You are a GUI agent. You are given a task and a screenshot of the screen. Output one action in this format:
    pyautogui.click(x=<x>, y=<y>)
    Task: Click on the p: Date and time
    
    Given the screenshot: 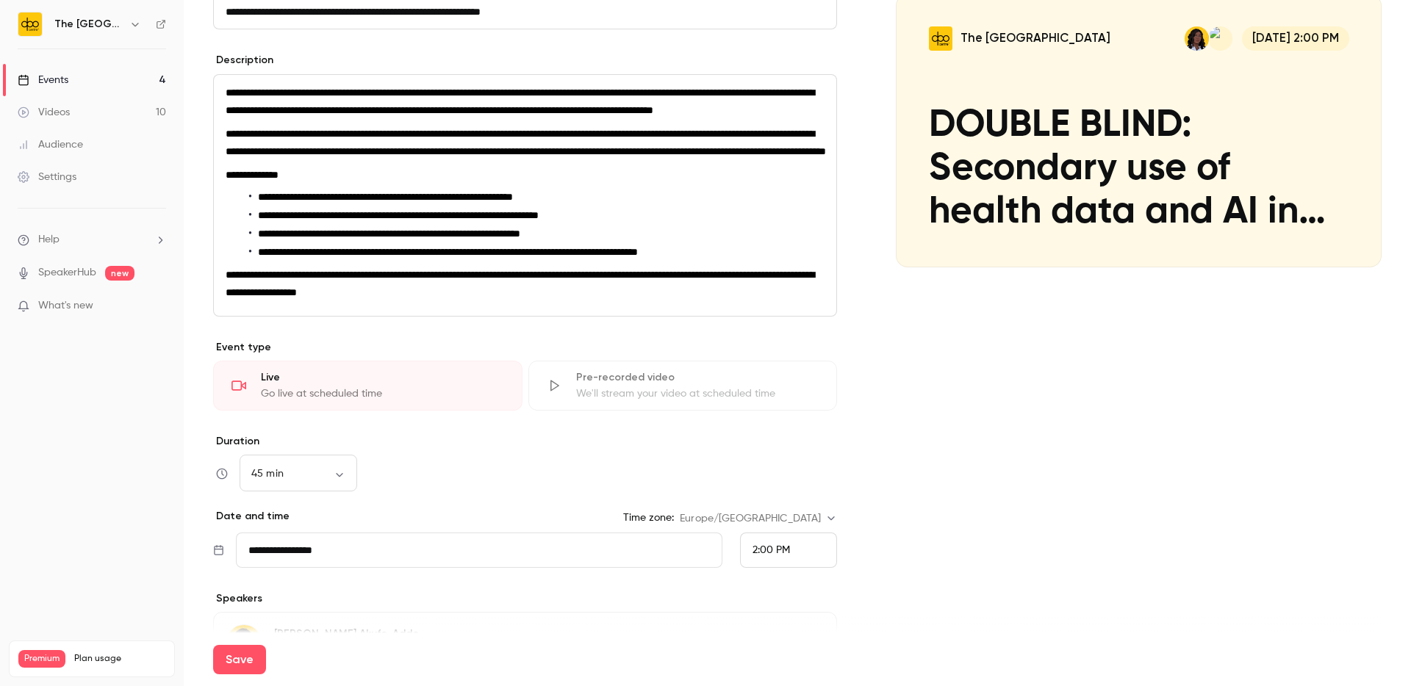 What is the action you would take?
    pyautogui.click(x=251, y=516)
    